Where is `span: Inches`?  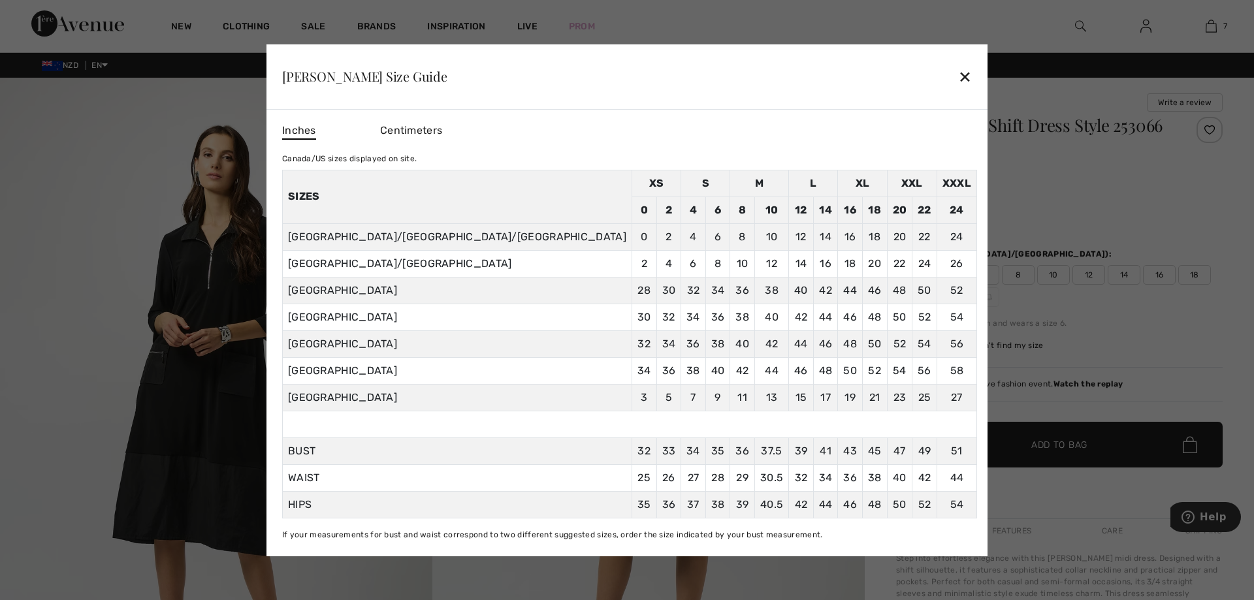
span: Inches is located at coordinates (299, 131).